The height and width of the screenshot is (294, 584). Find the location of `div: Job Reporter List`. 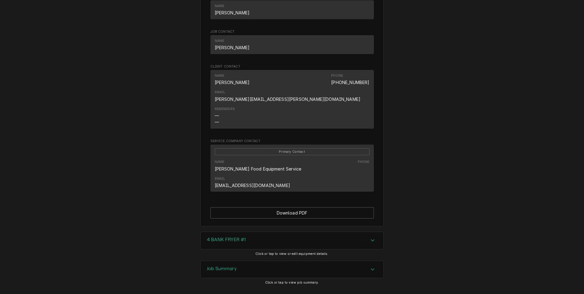

div: Job Reporter List is located at coordinates (292, 11).